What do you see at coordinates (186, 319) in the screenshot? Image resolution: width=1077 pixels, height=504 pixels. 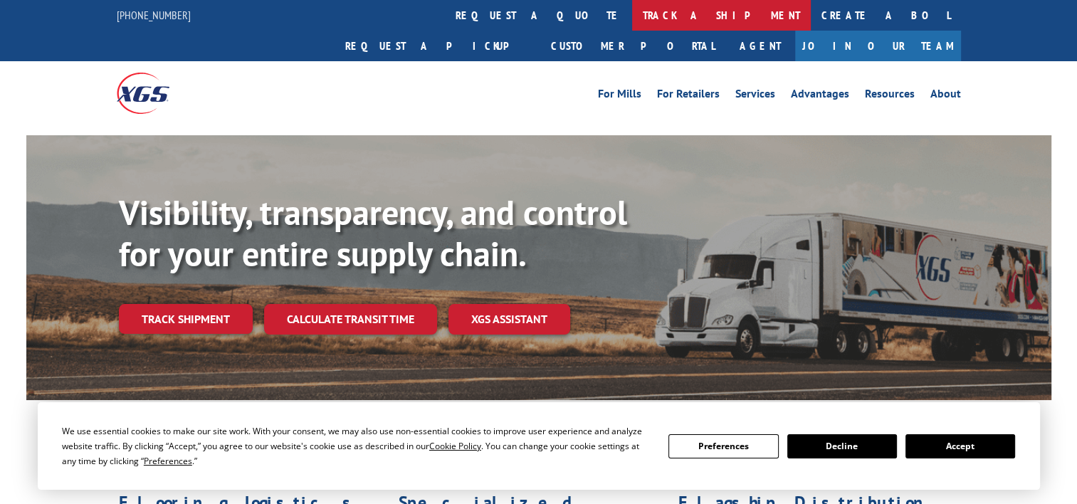 I see `a: Track shipment` at bounding box center [186, 319].